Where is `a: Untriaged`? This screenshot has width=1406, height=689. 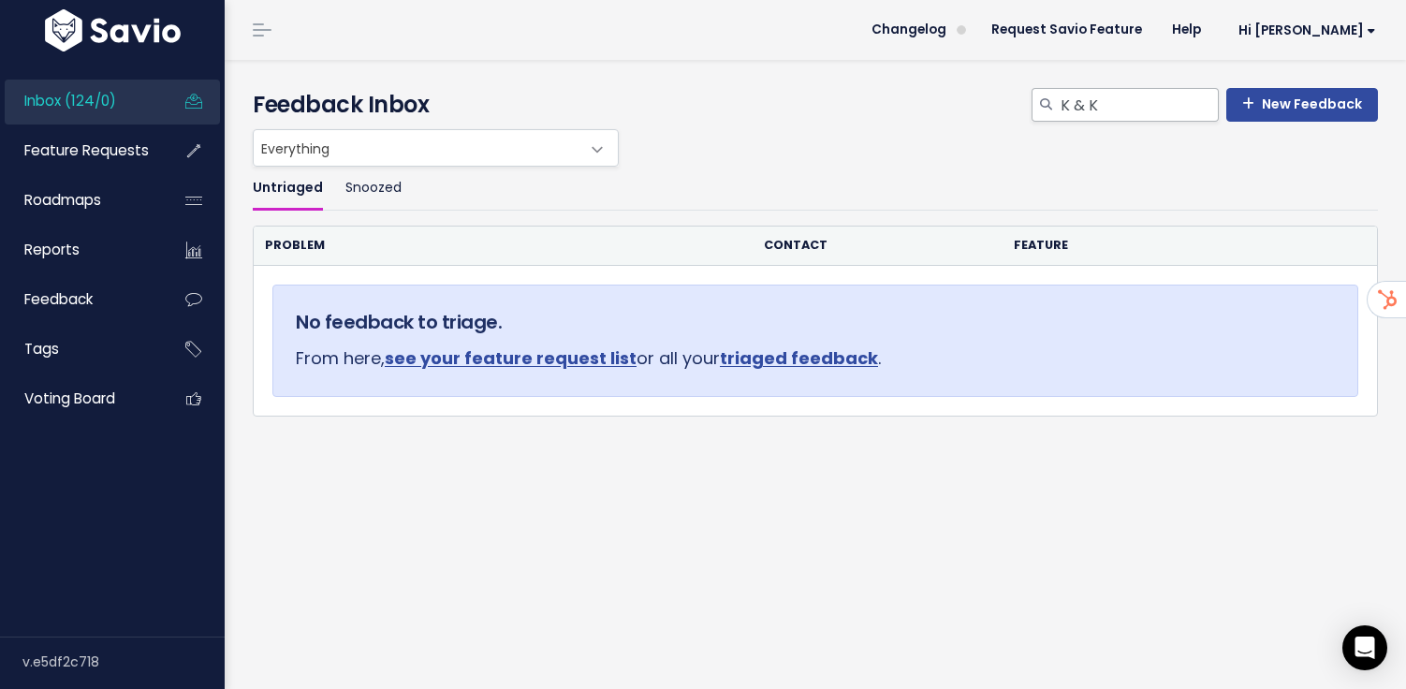
a: Untriaged is located at coordinates (287, 188).